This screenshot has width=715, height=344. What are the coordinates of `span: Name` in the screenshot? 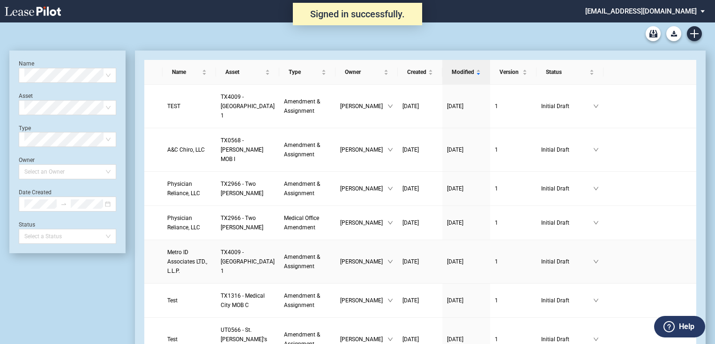 It's located at (186, 72).